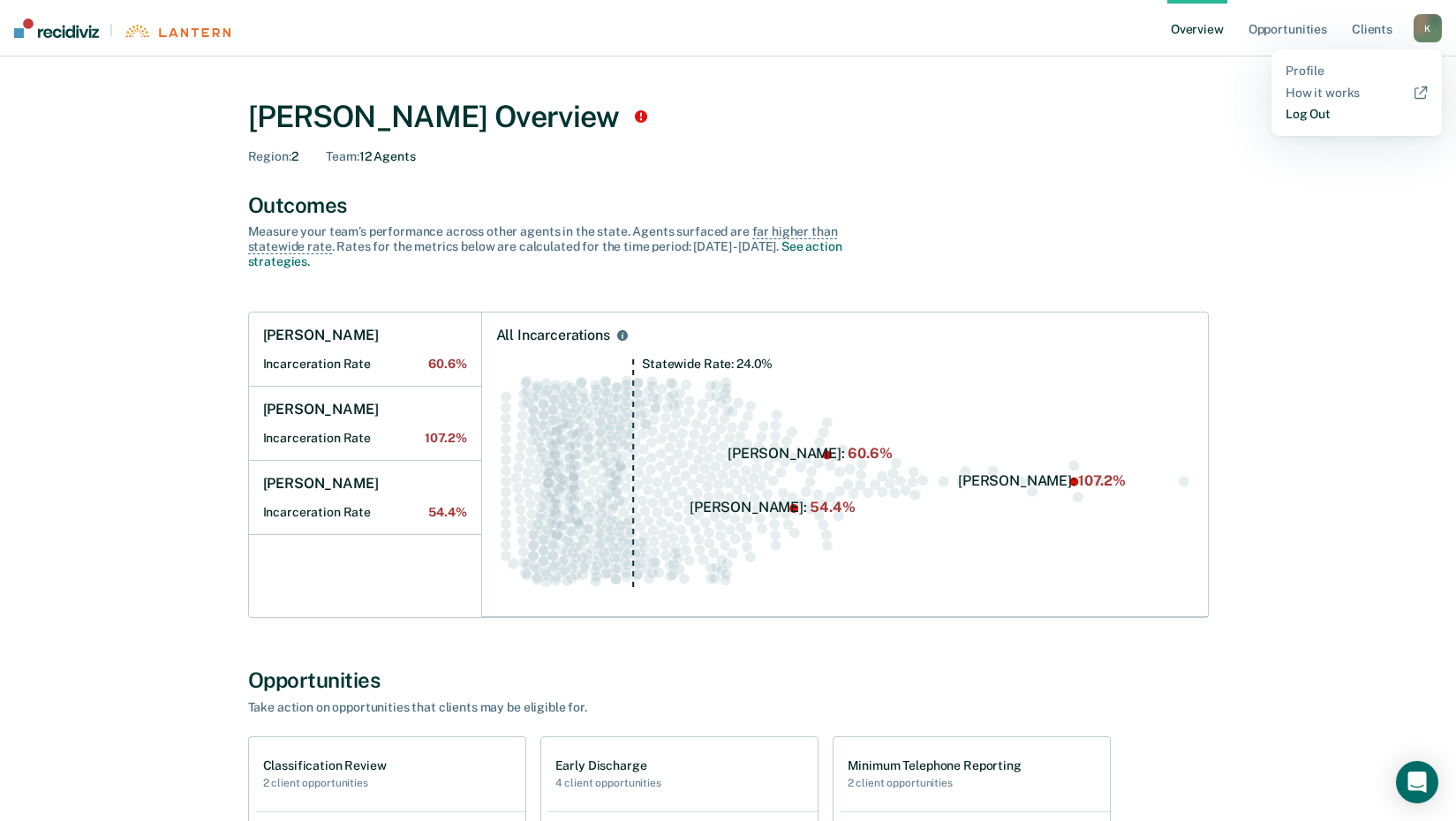 Image resolution: width=1456 pixels, height=821 pixels. I want to click on a: See action strategies., so click(545, 253).